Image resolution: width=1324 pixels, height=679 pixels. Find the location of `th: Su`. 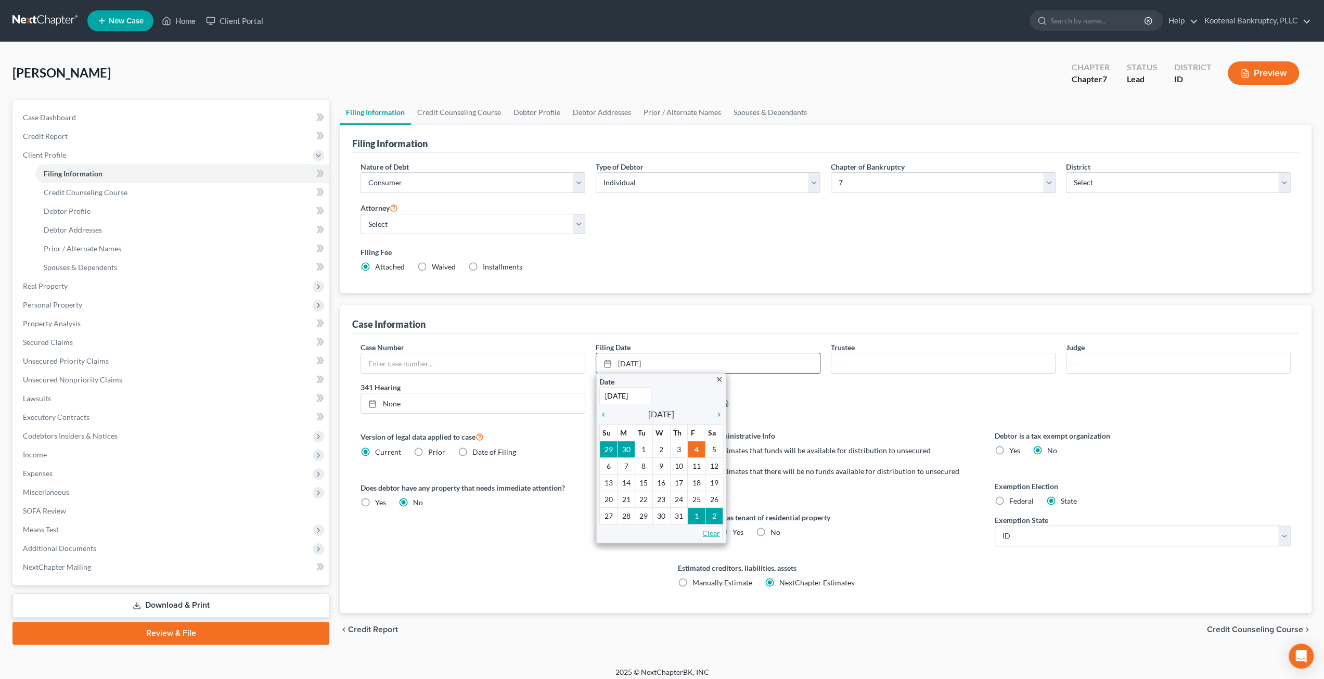

th: Su is located at coordinates (609, 433).